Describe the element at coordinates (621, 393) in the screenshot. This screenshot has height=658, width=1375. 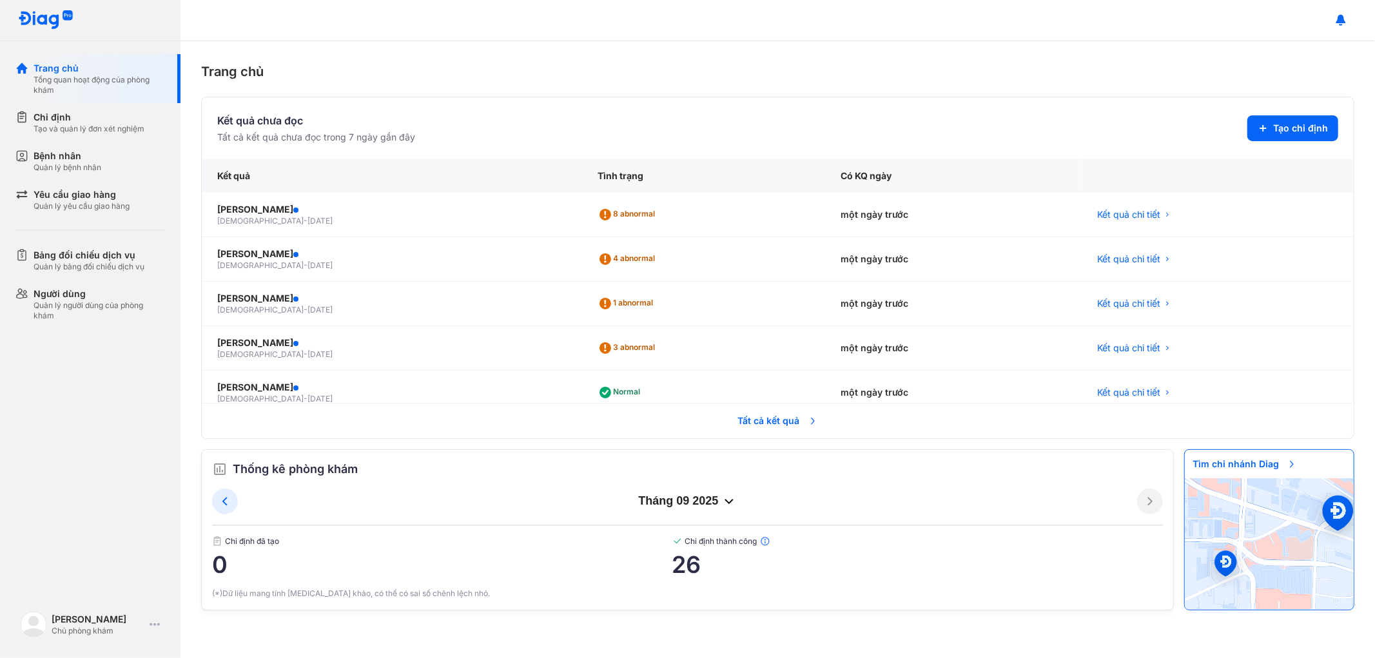
I see `div: Normal` at that location.